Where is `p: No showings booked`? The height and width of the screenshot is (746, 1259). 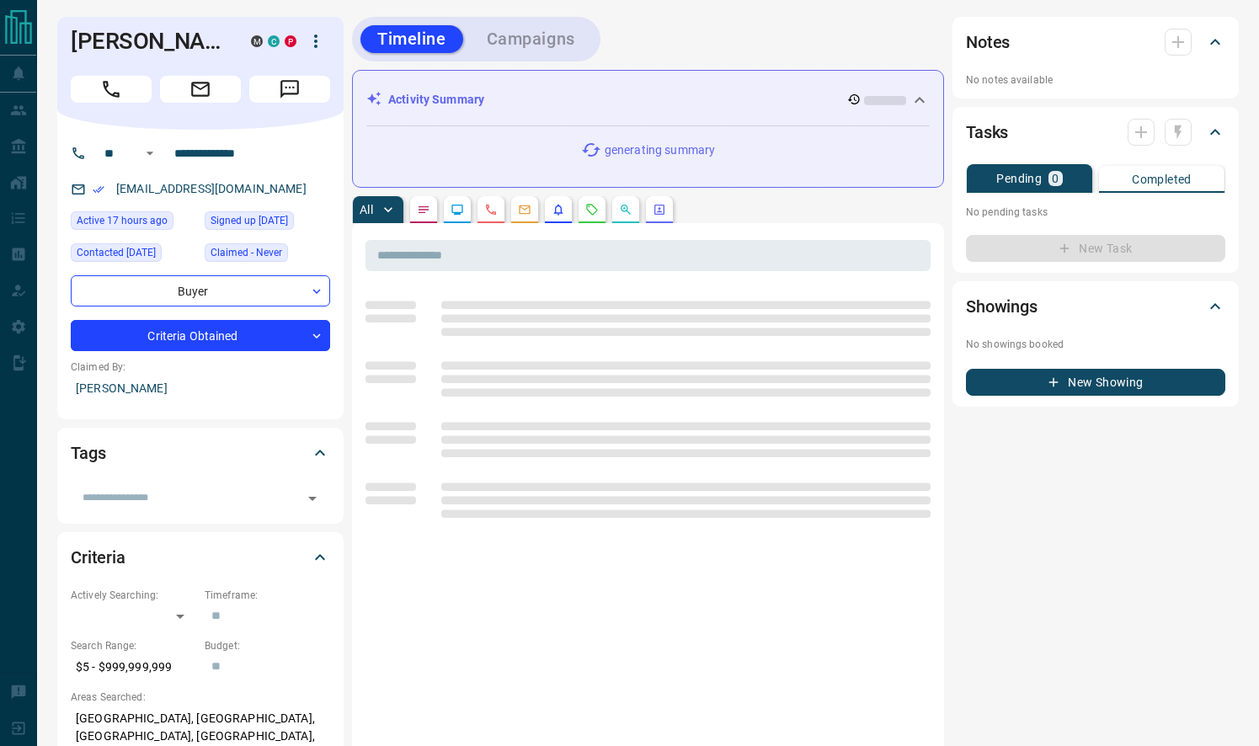 p: No showings booked is located at coordinates (1095, 344).